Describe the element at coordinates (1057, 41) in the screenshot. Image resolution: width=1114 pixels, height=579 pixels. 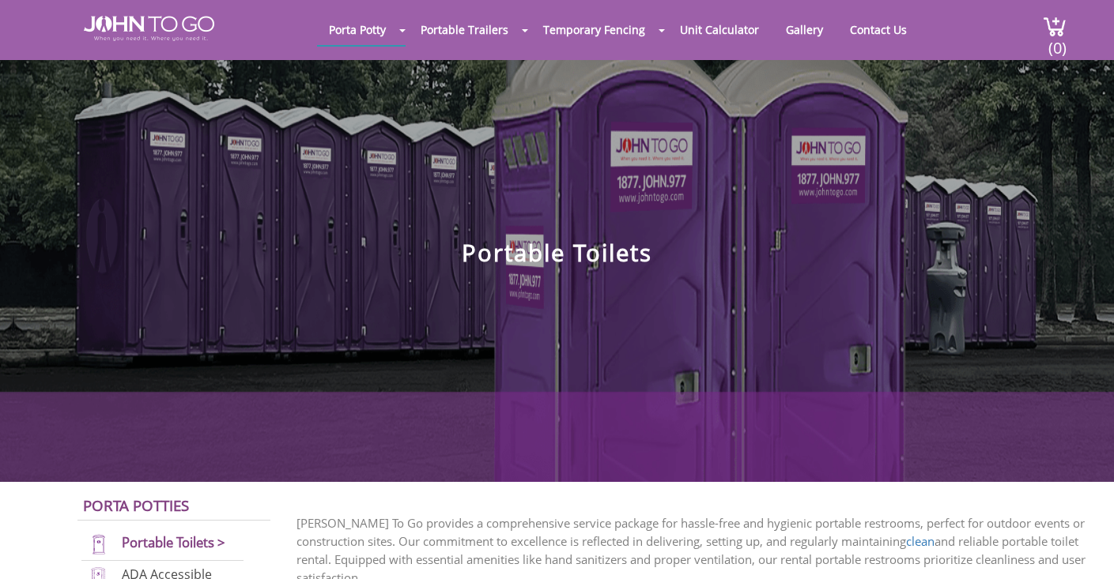
I see `span: (0)` at that location.